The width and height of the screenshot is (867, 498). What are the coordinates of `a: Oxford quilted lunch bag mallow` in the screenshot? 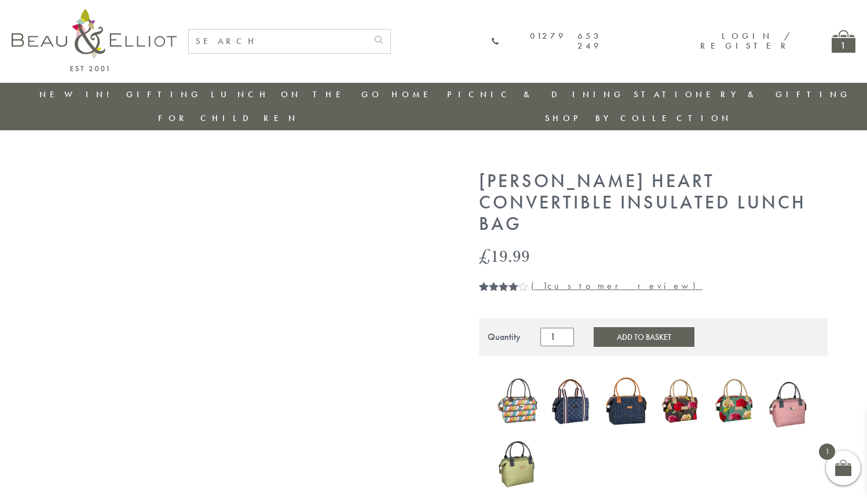 It's located at (789, 403).